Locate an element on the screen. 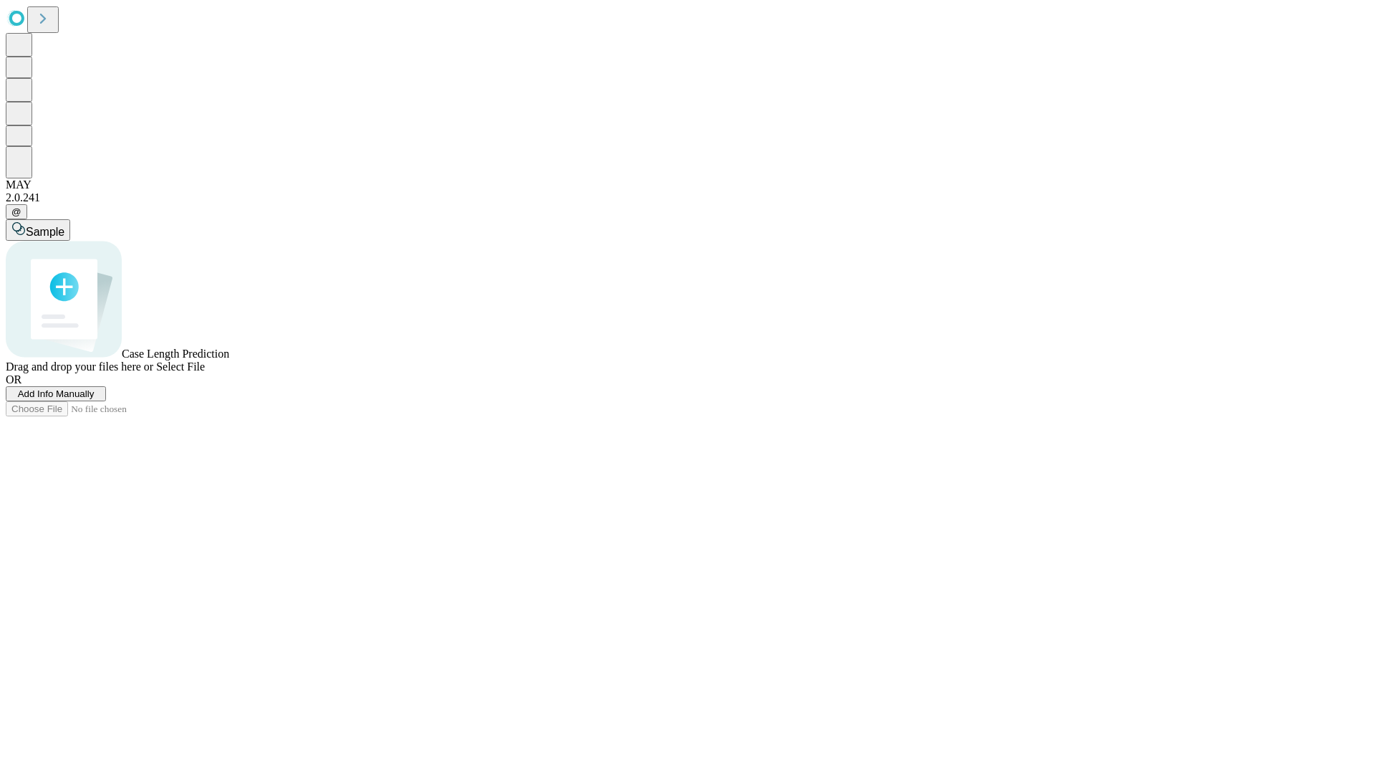 The height and width of the screenshot is (774, 1375). span: OR is located at coordinates (14, 379).